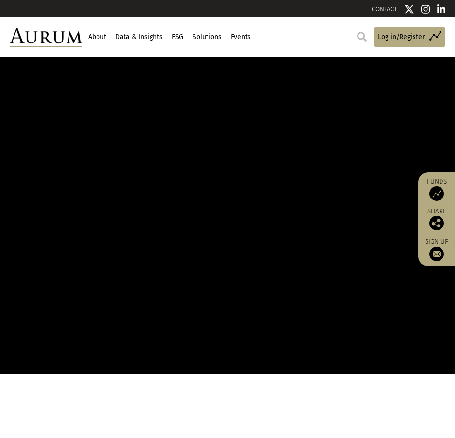 This screenshot has width=455, height=438. I want to click on a: Log in/Register, so click(410, 37).